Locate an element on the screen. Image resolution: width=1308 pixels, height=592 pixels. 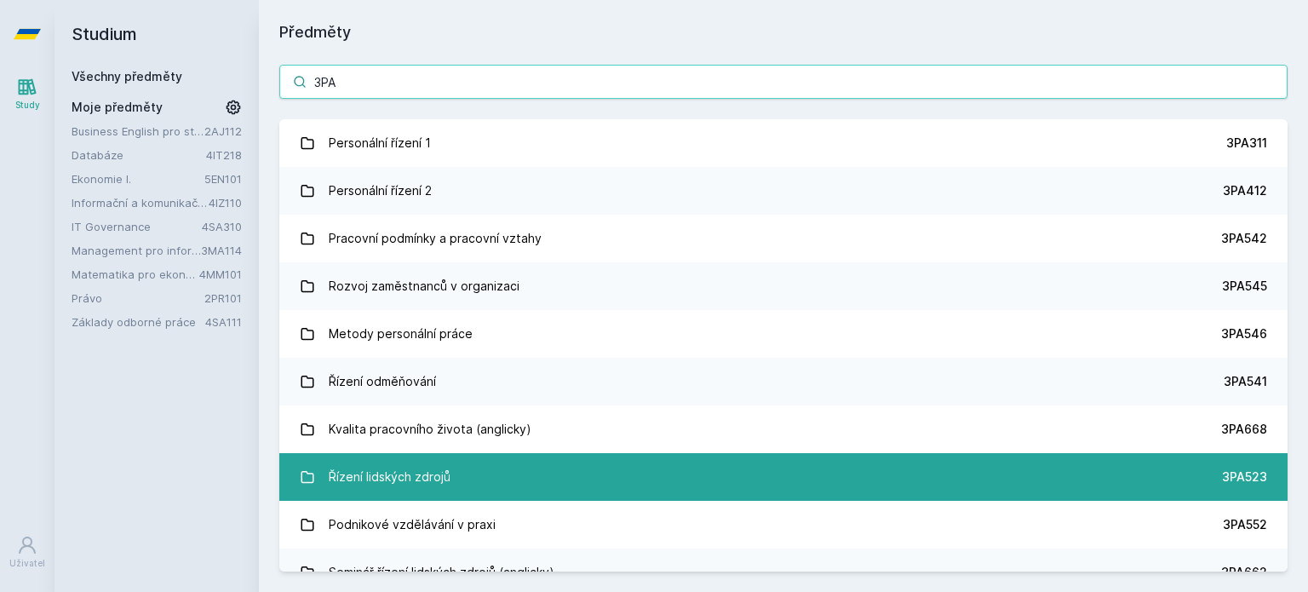
a: Uživatel is located at coordinates (27, 552).